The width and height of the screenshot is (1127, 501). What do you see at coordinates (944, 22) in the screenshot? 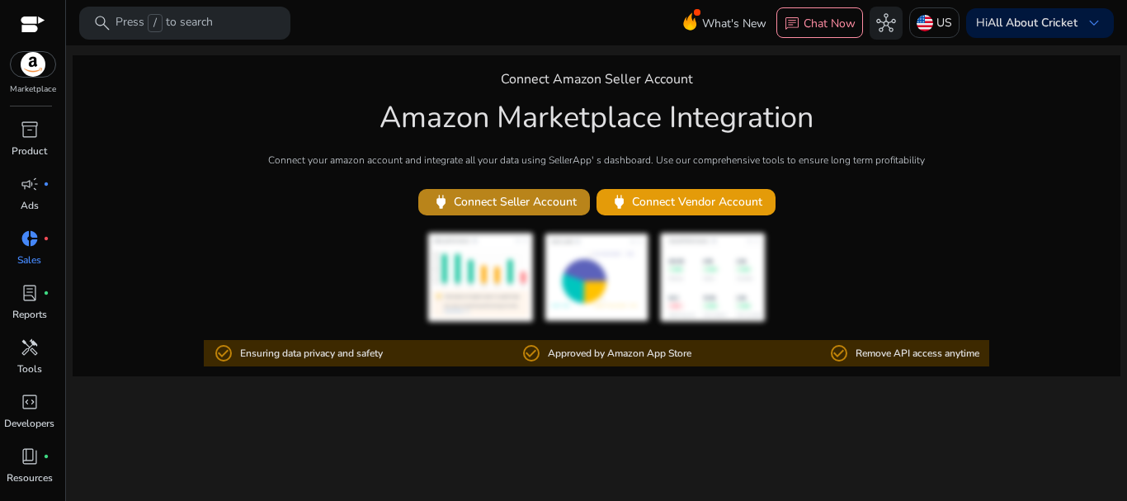
I see `p: US` at bounding box center [944, 22].